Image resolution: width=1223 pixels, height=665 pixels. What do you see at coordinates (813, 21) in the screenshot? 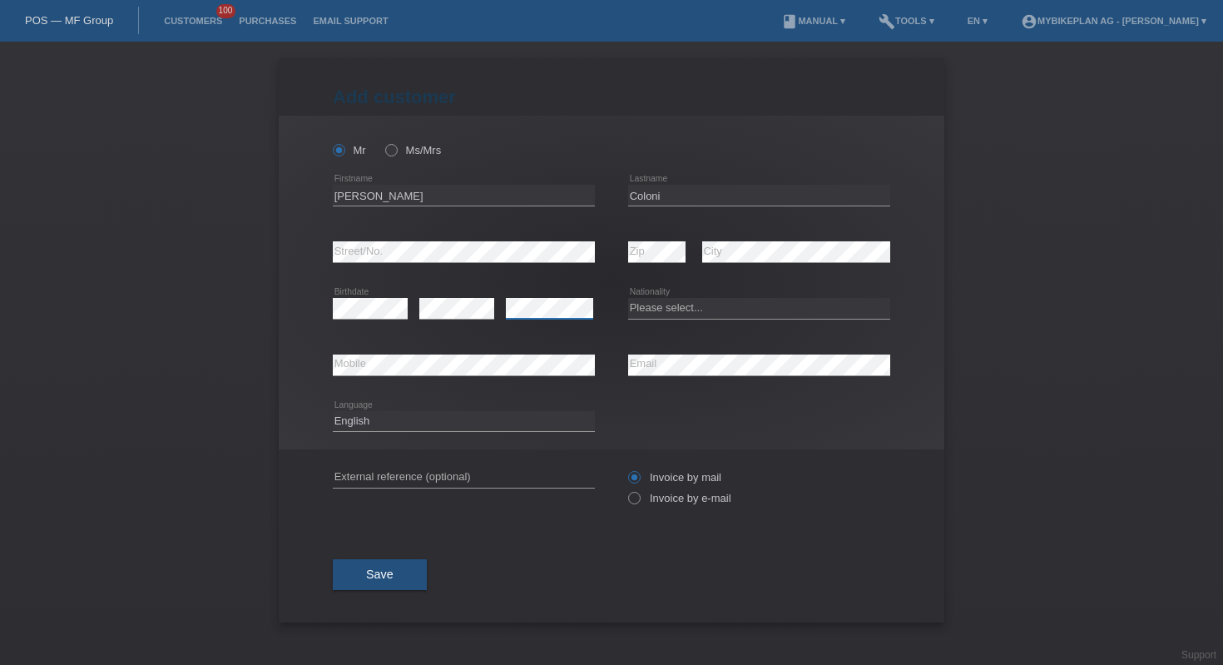
I see `a: bookManual ▾` at bounding box center [813, 21].